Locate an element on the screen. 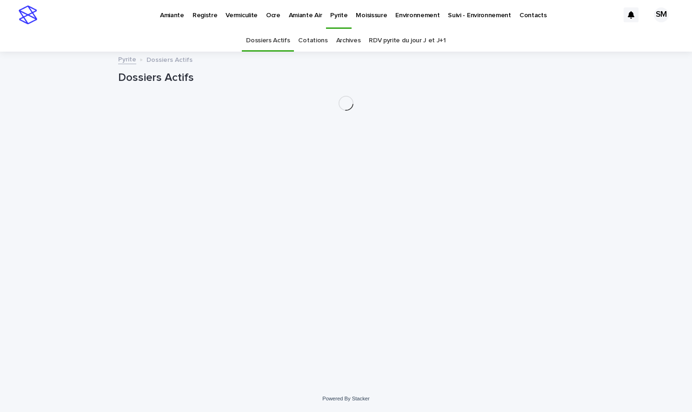 This screenshot has width=692, height=412. div: SM is located at coordinates (662, 15).